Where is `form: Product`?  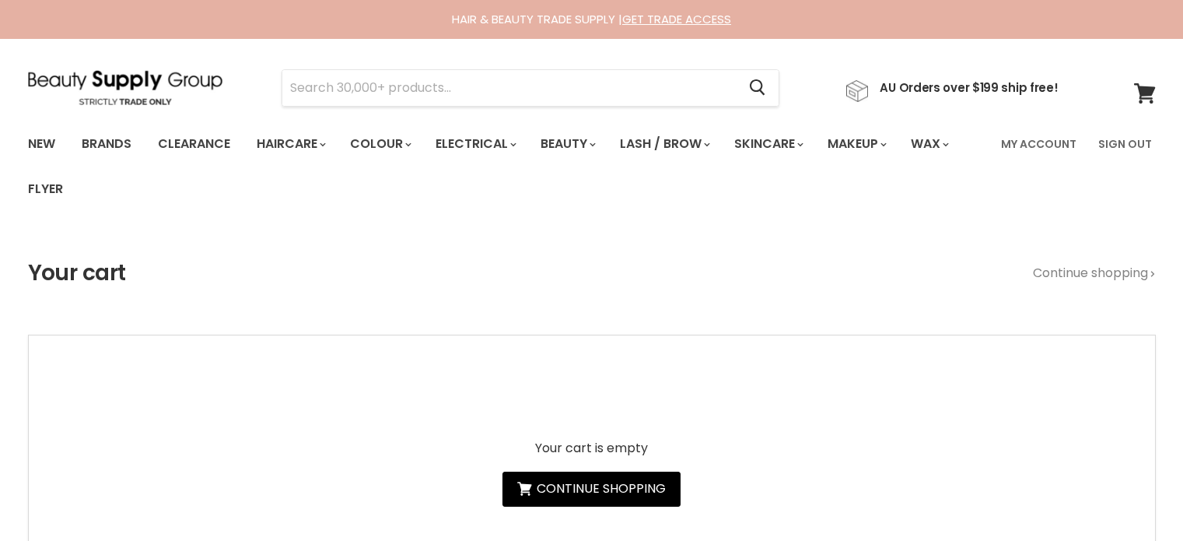 form: Product is located at coordinates (530, 88).